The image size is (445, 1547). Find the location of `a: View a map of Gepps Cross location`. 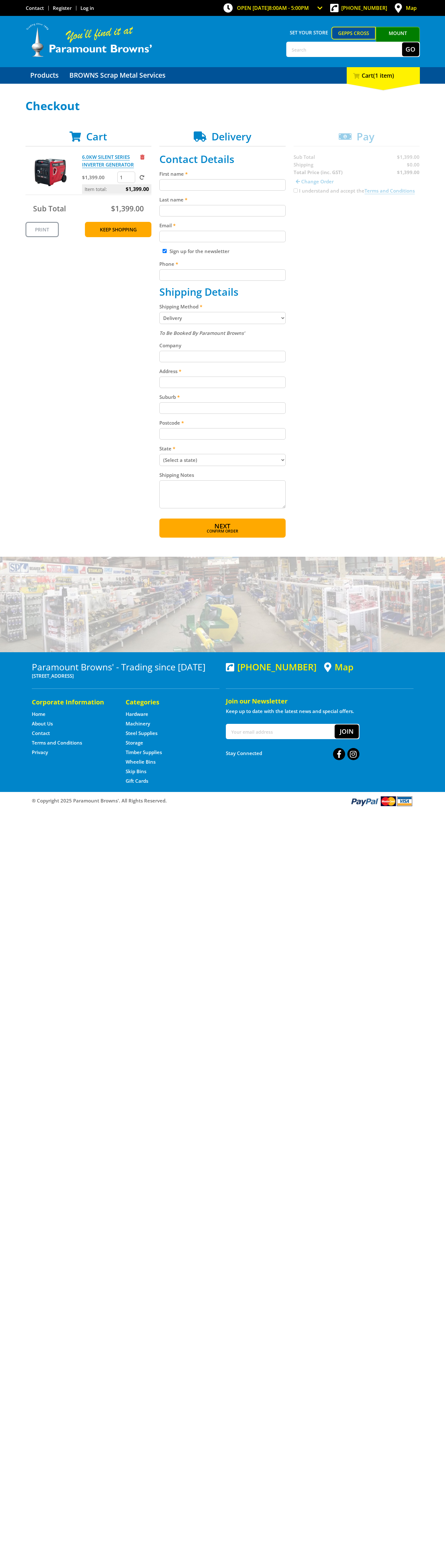

a: View a map of Gepps Cross location is located at coordinates (339, 667).